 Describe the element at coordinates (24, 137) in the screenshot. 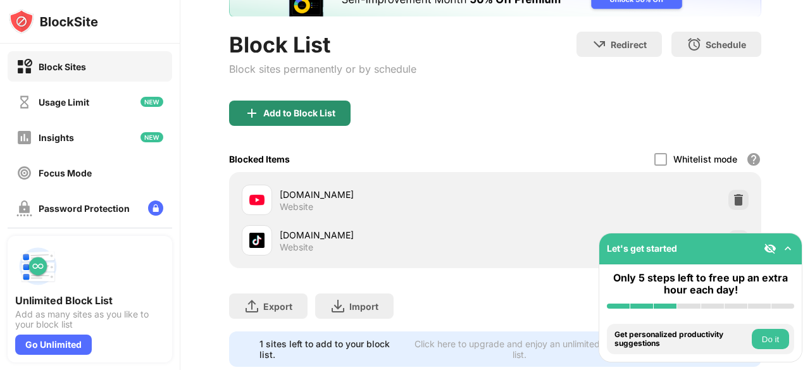

I see `img: insights-off.svg` at that location.